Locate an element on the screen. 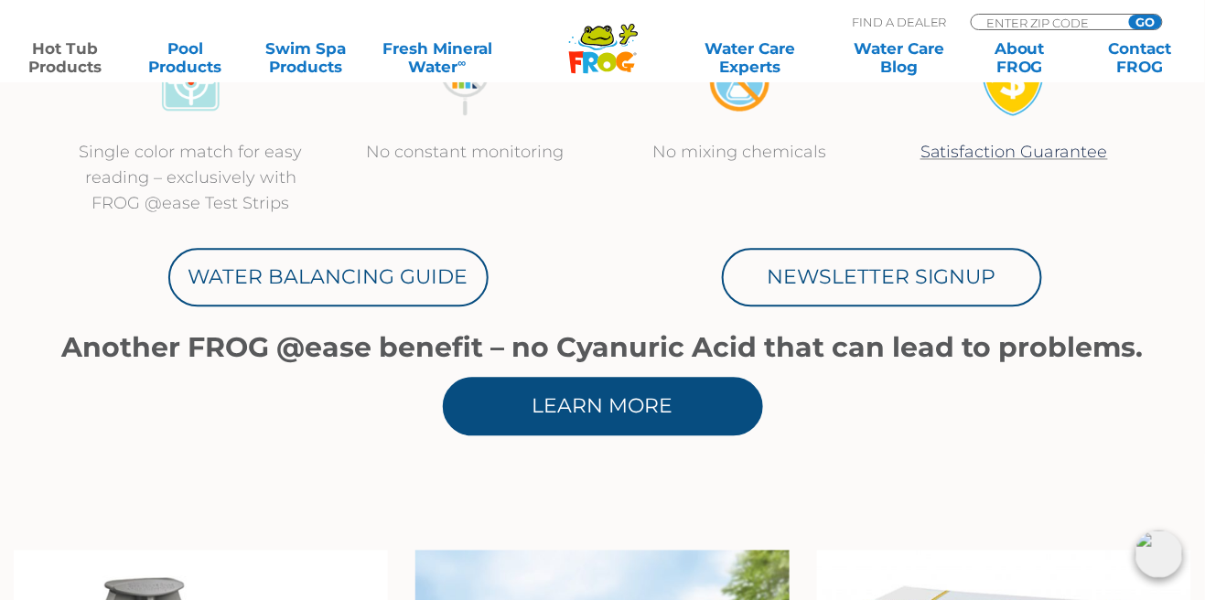  a: Swim SpaProducts is located at coordinates (306, 58).